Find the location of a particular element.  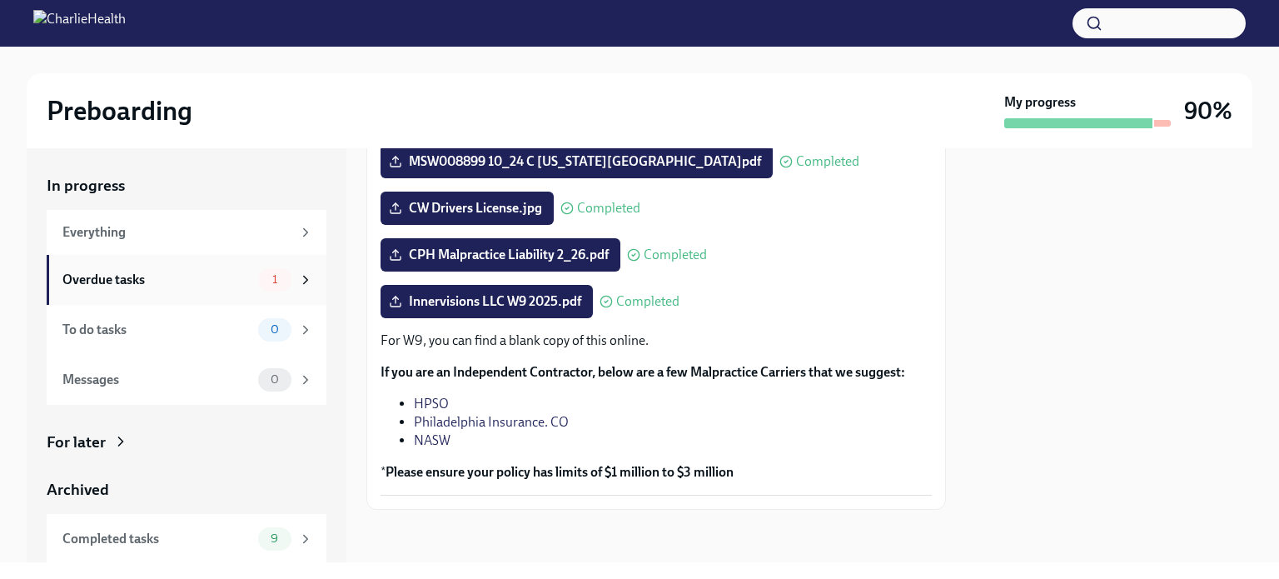

h3: 90% is located at coordinates (1209, 111).